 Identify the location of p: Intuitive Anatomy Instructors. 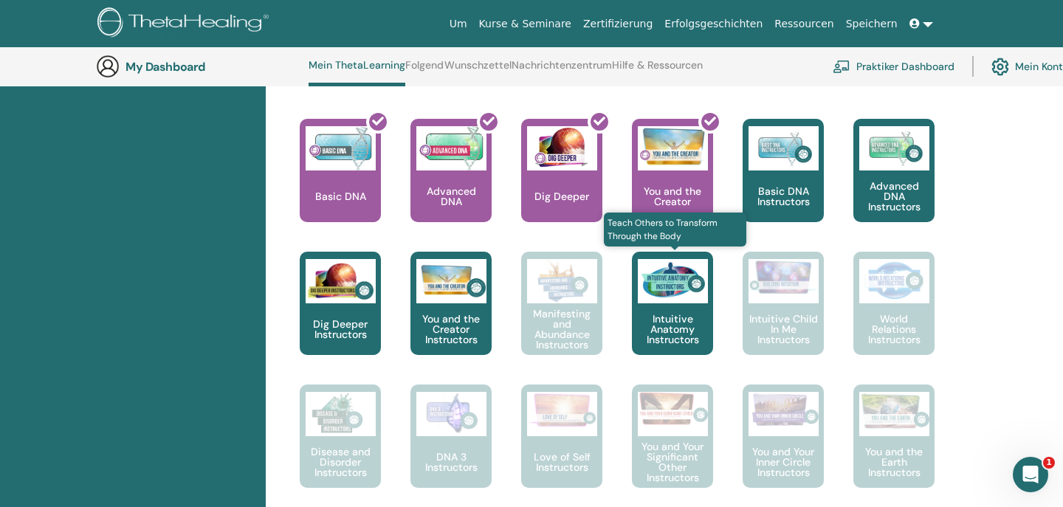
(673, 329).